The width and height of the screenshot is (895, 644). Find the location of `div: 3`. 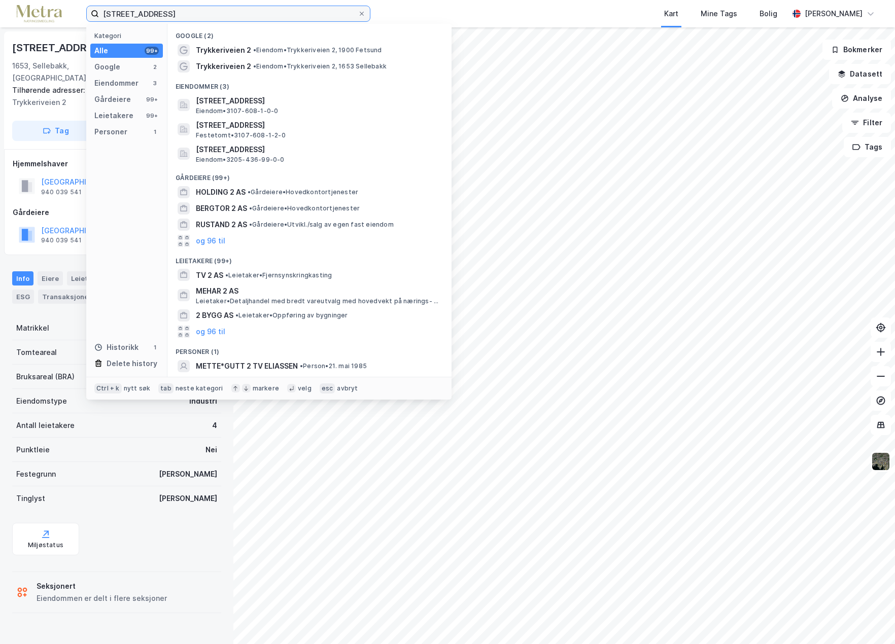

div: 3 is located at coordinates (155, 83).